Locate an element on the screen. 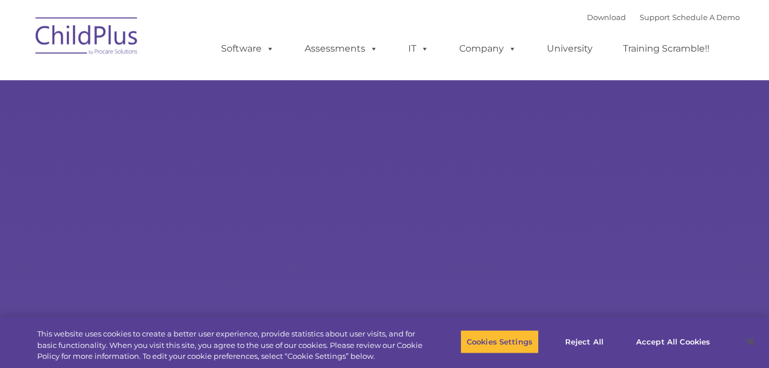  button: Close is located at coordinates (751, 341).